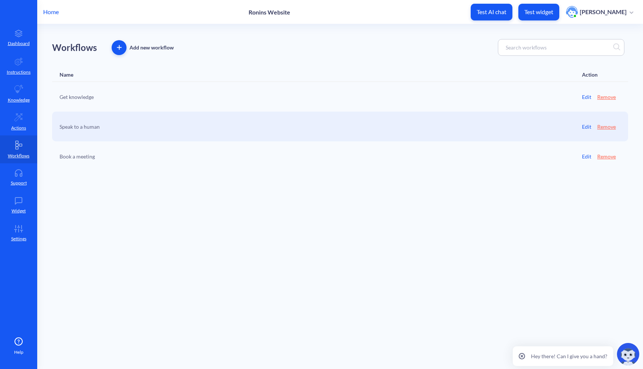 This screenshot has width=643, height=369. What do you see at coordinates (19, 100) in the screenshot?
I see `p: Knowledge` at bounding box center [19, 100].